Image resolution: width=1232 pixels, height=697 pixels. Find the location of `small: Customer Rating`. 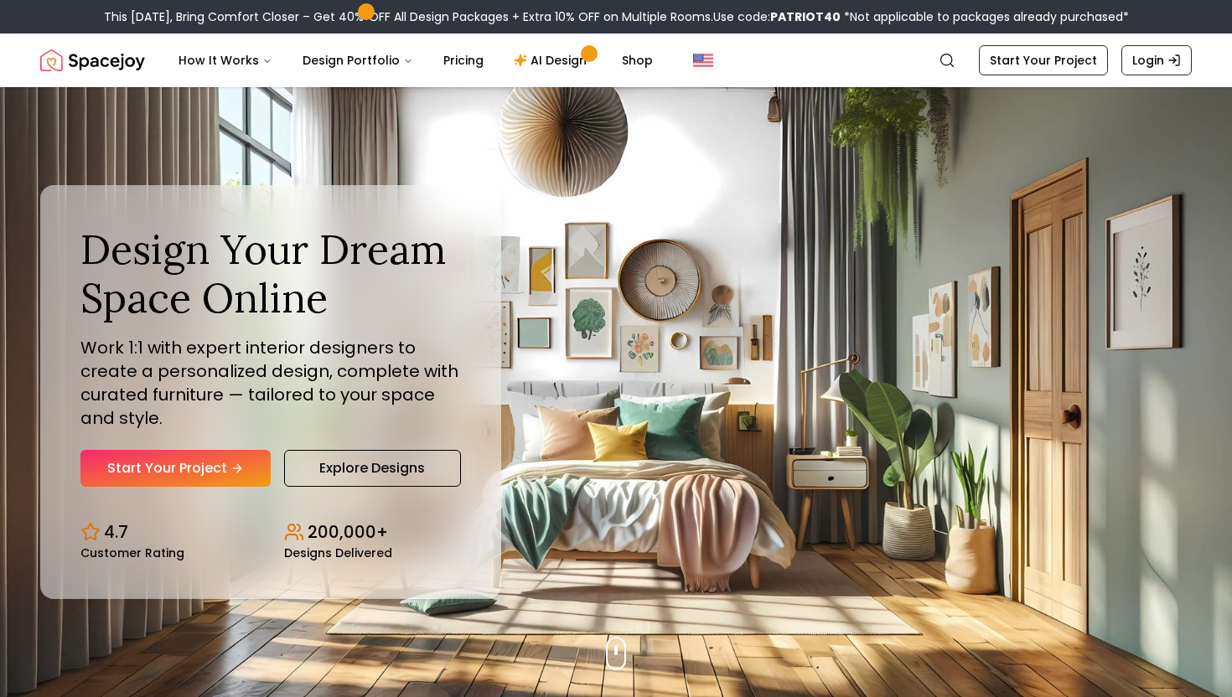

small: Customer Rating is located at coordinates (132, 553).